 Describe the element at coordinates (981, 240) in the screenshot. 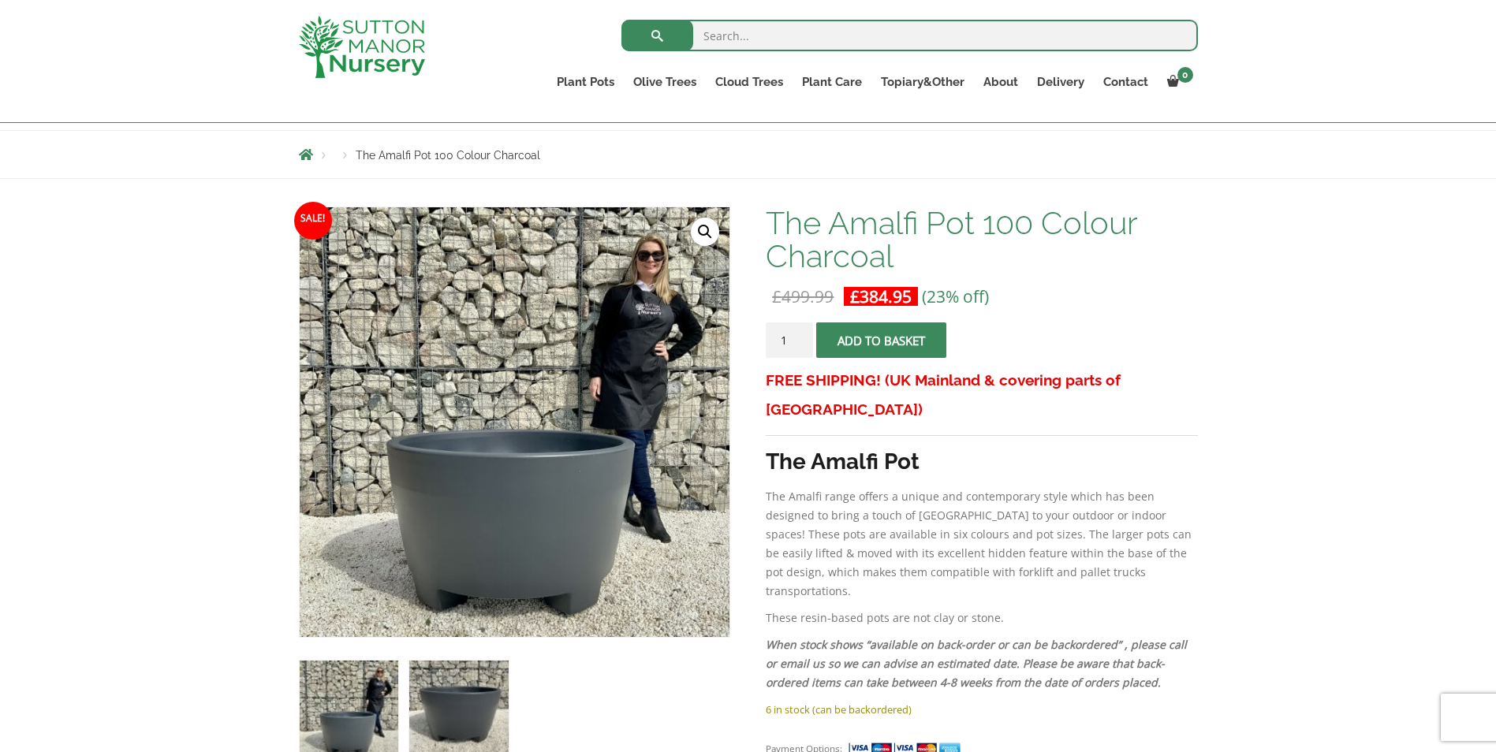

I see `h1: The Amalfi Pot 100 Colour Charcoal` at that location.